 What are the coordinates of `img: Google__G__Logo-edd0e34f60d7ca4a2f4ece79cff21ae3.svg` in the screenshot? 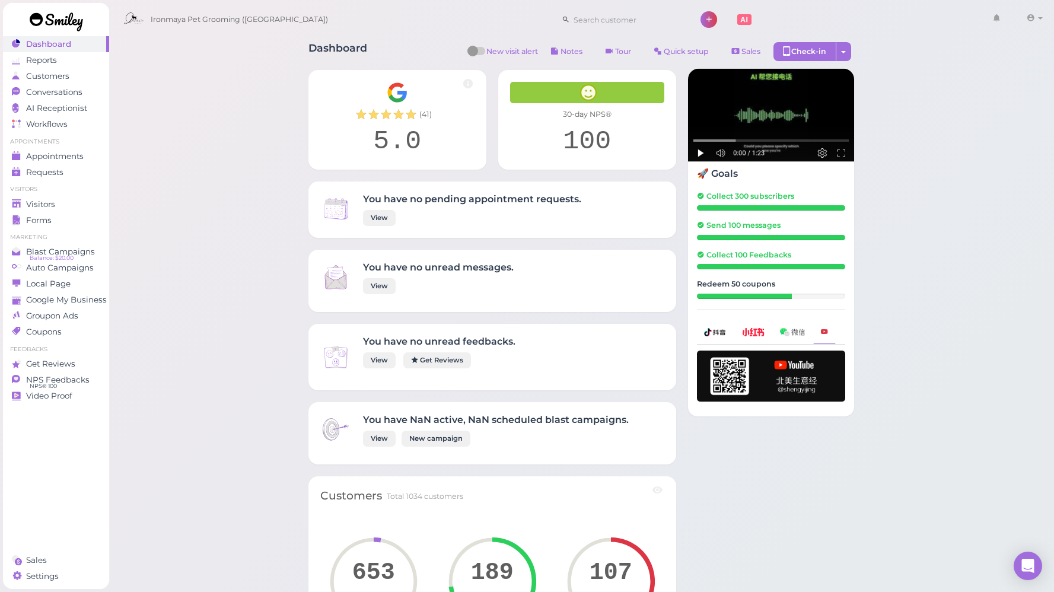 It's located at (398, 93).